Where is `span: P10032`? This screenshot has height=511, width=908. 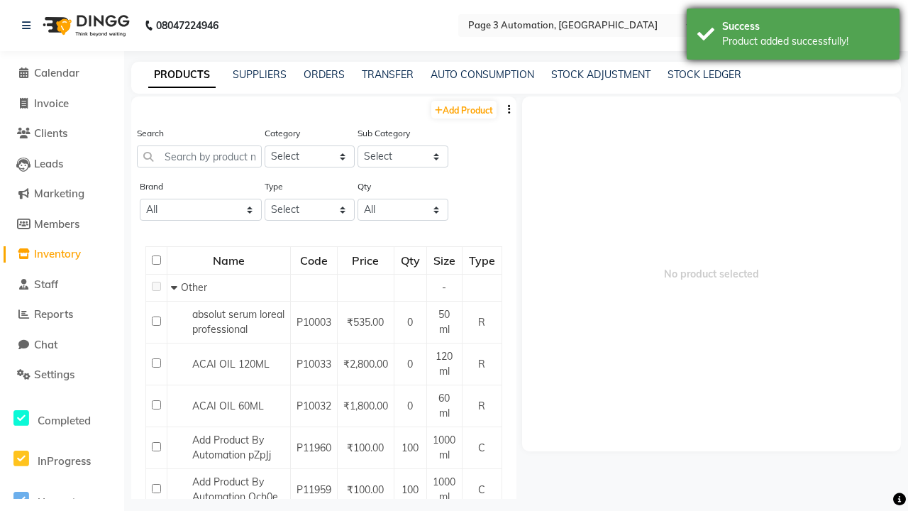 span: P10032 is located at coordinates (314, 406).